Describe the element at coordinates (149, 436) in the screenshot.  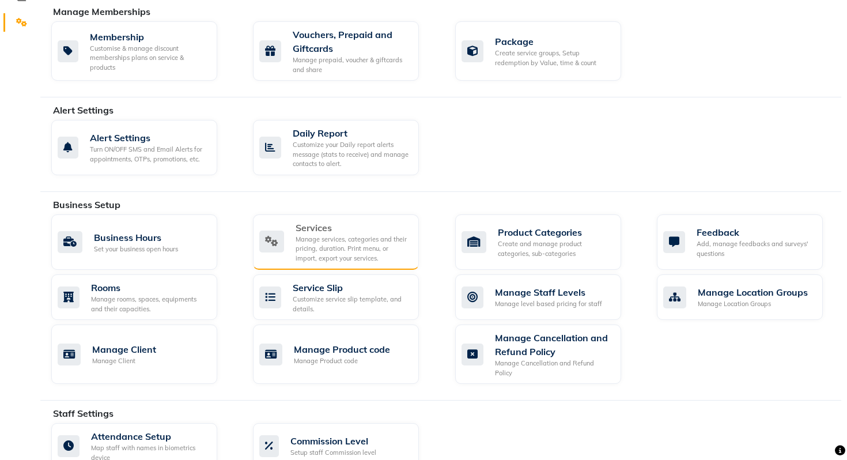
I see `div: Attendance Setup` at that location.